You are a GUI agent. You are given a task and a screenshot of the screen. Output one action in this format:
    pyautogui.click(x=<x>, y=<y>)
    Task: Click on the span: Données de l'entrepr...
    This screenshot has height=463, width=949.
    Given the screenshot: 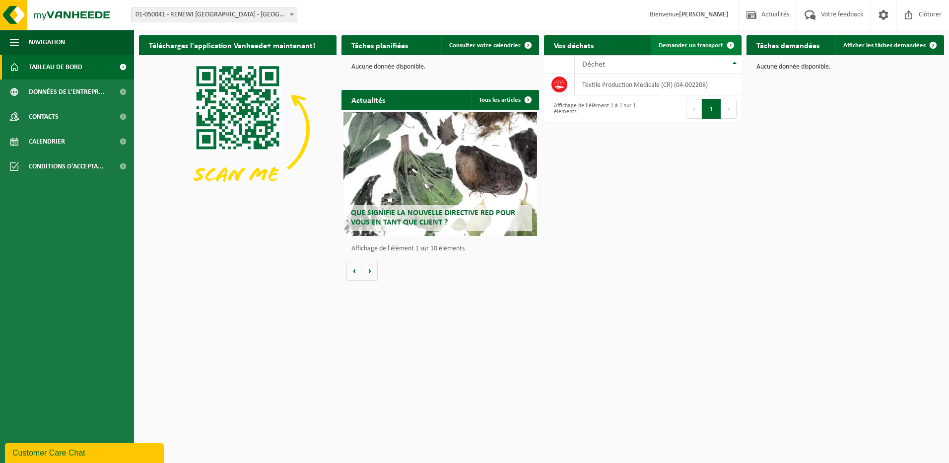 What is the action you would take?
    pyautogui.click(x=67, y=92)
    